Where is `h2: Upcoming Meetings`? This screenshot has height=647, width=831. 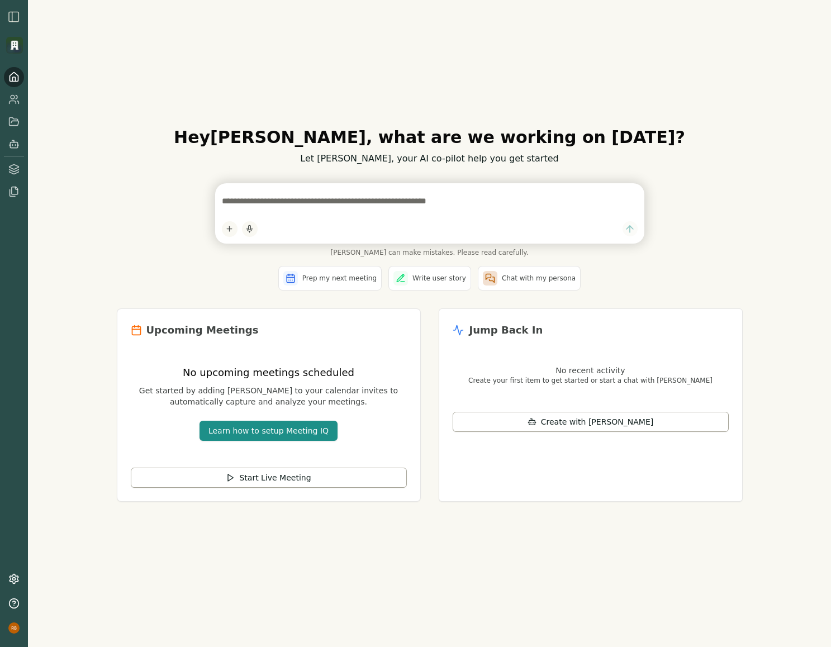
h2: Upcoming Meetings is located at coordinates (202, 330).